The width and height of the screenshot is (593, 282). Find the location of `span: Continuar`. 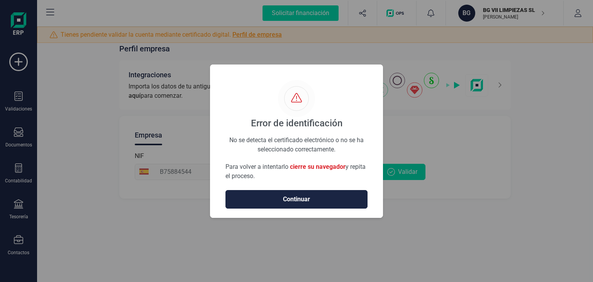

span: Continuar is located at coordinates (297, 199).